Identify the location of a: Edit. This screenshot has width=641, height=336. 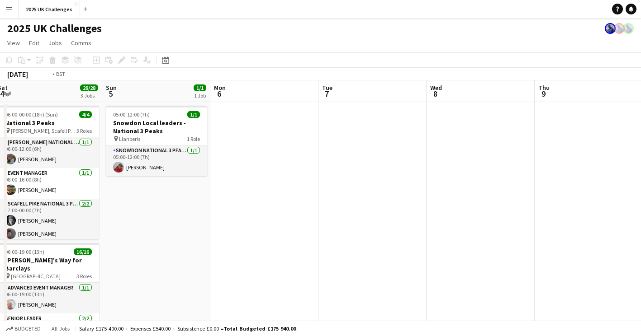
(34, 43).